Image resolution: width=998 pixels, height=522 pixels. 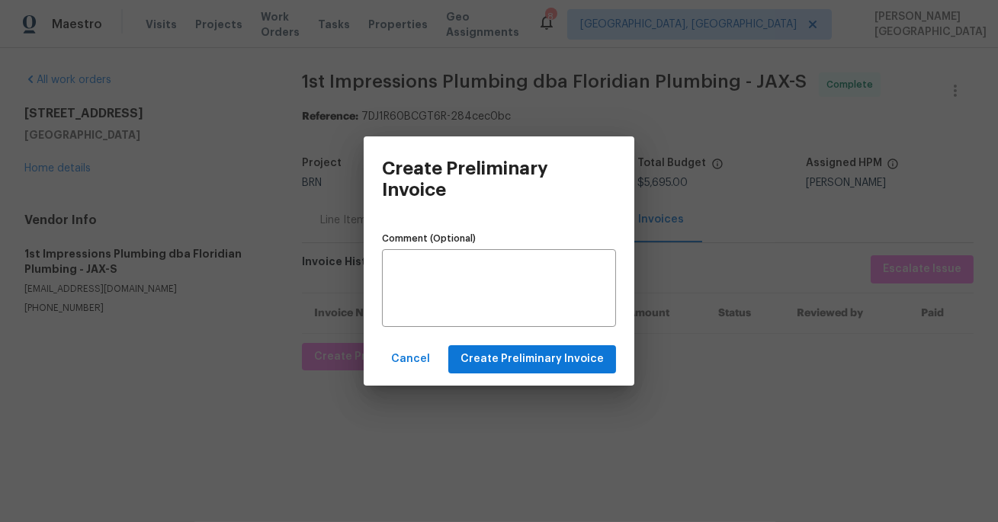 I want to click on button: Cancel, so click(x=410, y=359).